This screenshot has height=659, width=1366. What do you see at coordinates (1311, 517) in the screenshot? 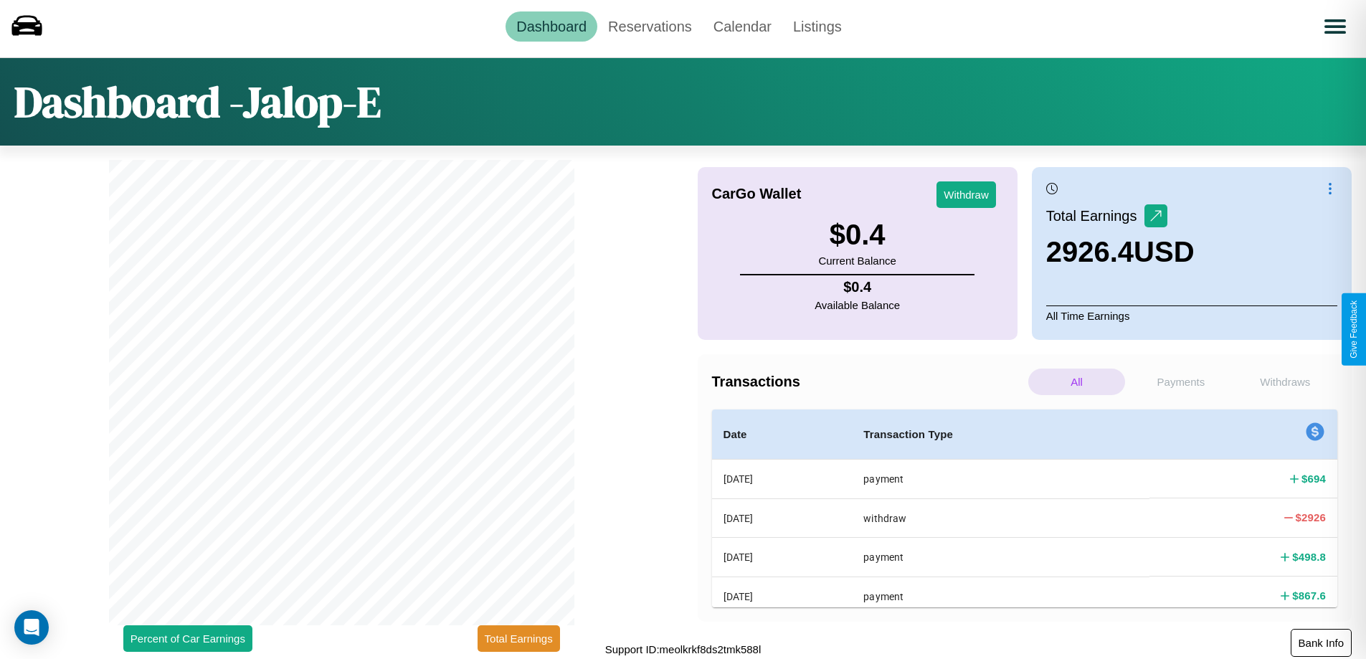
I see `h4: $ 2926` at bounding box center [1311, 517].